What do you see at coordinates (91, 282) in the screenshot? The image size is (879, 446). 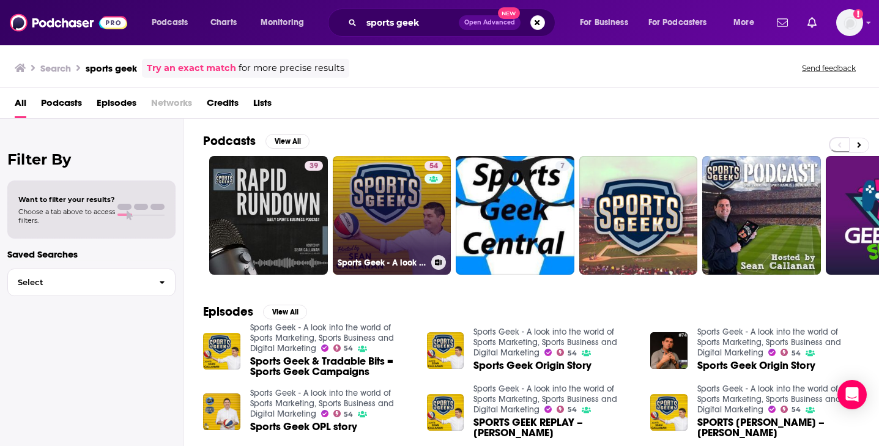 I see `button: Select` at bounding box center [91, 282].